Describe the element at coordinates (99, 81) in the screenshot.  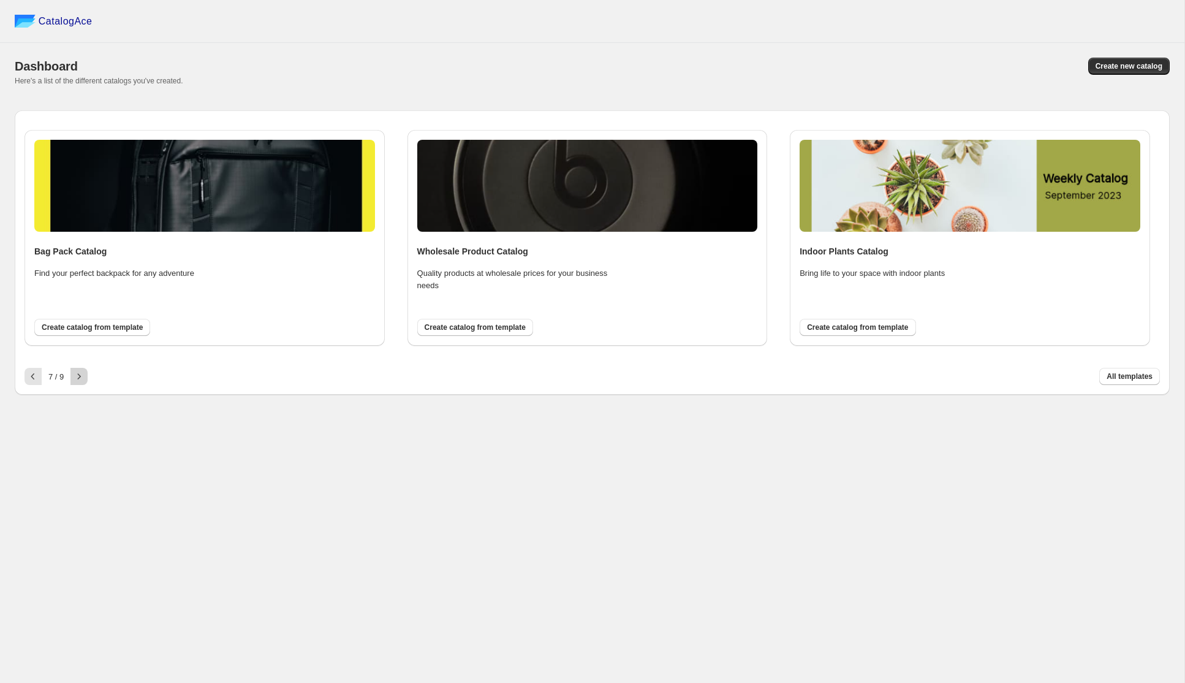
I see `span: Here's a list of the different catalogs you've created.` at that location.